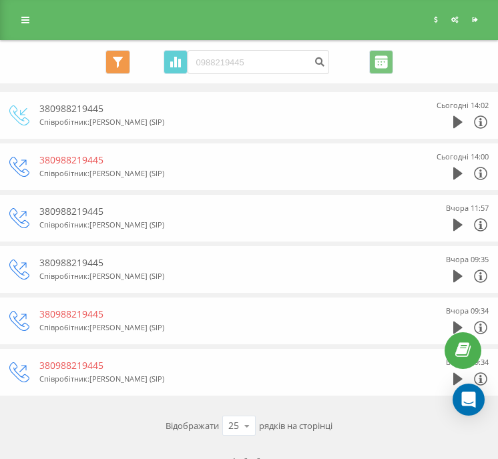 The image size is (498, 459). Describe the element at coordinates (467, 311) in the screenshot. I see `div: Вчора 09:34` at that location.